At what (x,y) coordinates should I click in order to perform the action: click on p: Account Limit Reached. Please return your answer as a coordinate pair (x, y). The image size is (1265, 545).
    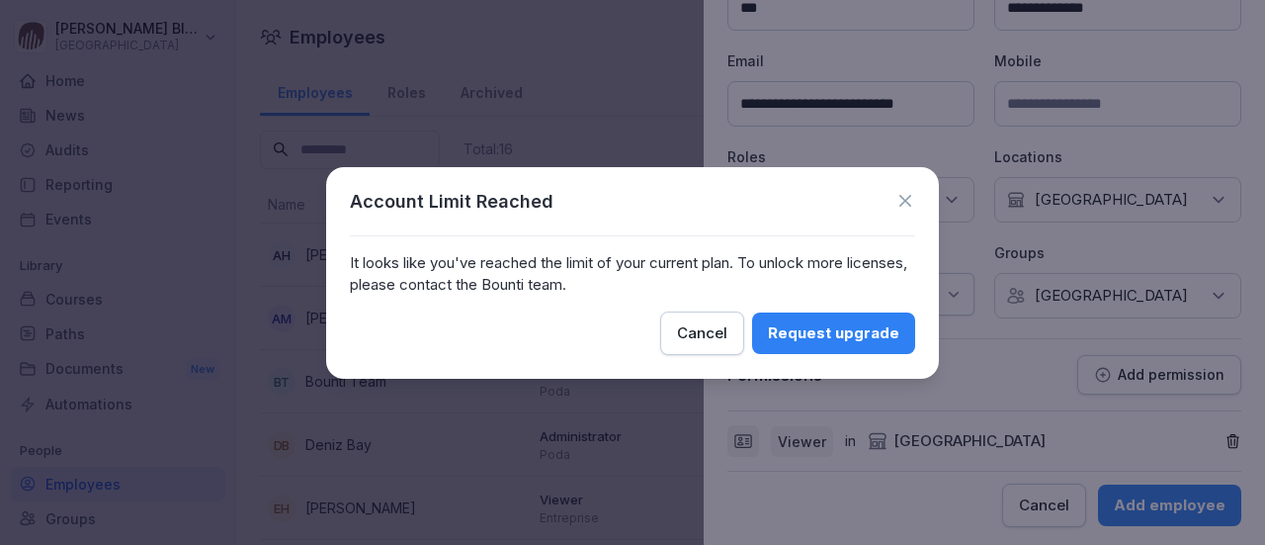
    Looking at the image, I should click on (452, 201).